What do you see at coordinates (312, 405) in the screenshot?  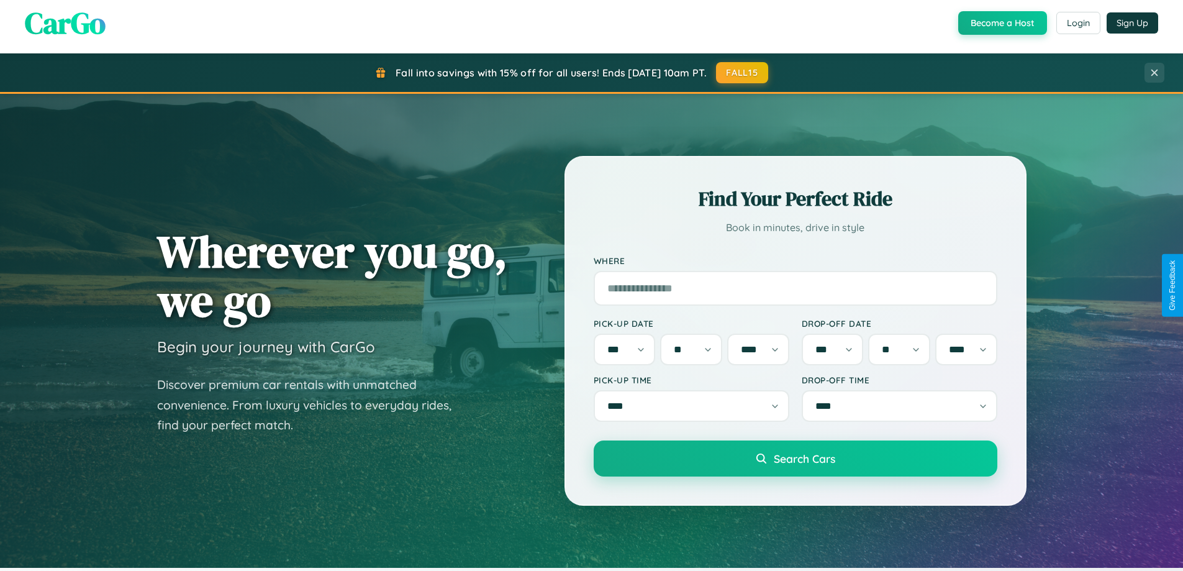 I see `p: Discover premium car rentals with unmatched convenience. From luxury vehicles to everyday rides, ...` at bounding box center [312, 405].